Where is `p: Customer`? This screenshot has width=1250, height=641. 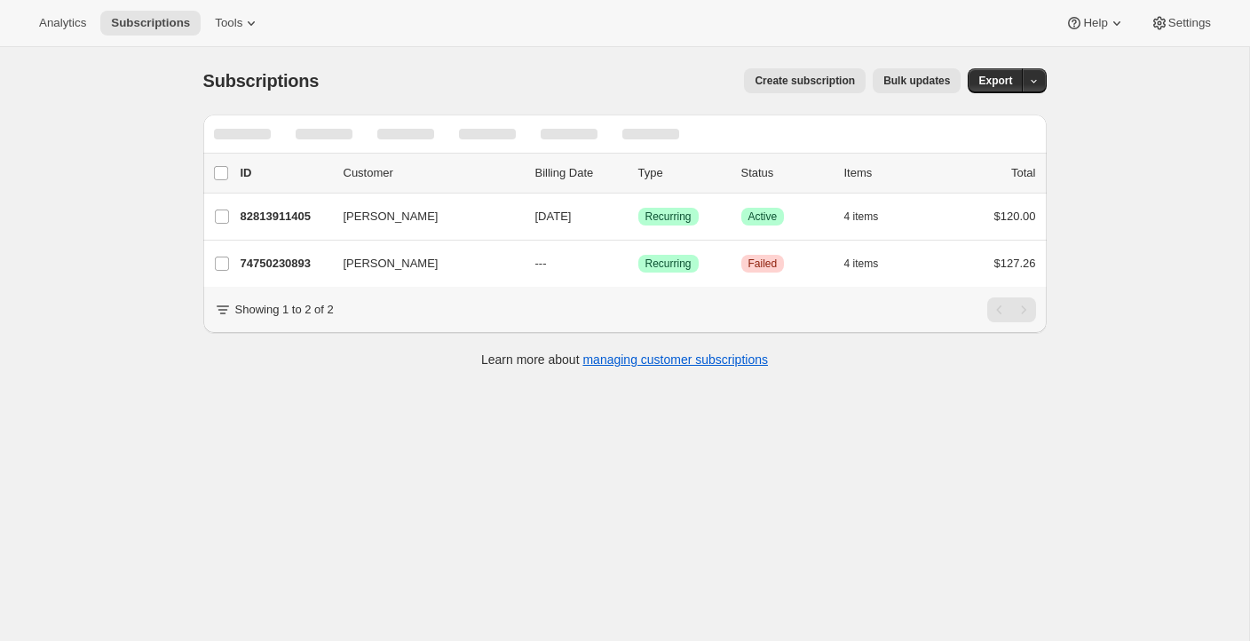 p: Customer is located at coordinates (432, 173).